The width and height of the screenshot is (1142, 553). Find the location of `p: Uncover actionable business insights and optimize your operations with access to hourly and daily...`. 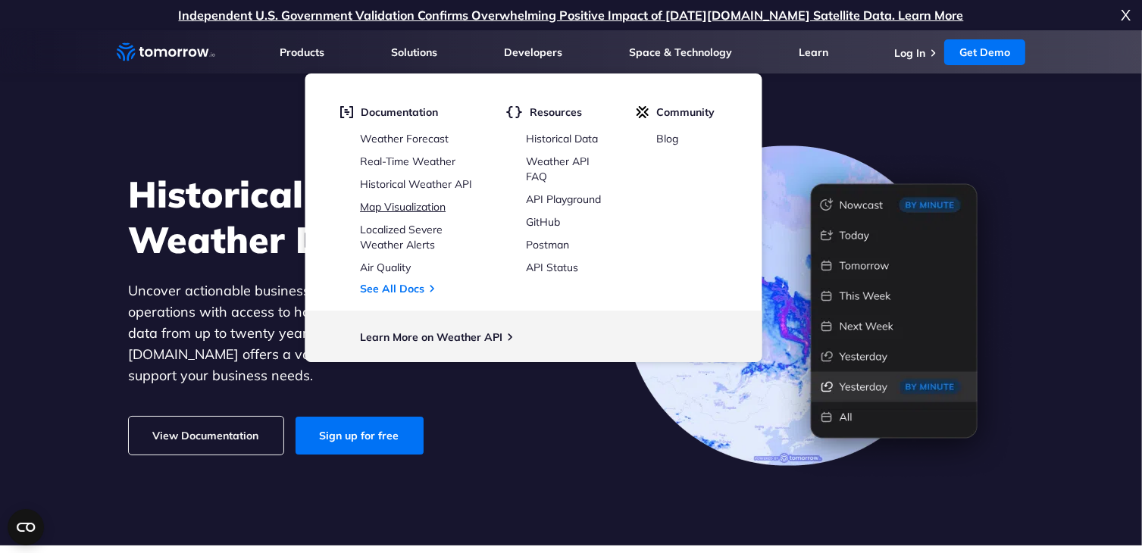

p: Uncover actionable business insights and optimize your operations with access to hourly and daily... is located at coordinates (337, 333).